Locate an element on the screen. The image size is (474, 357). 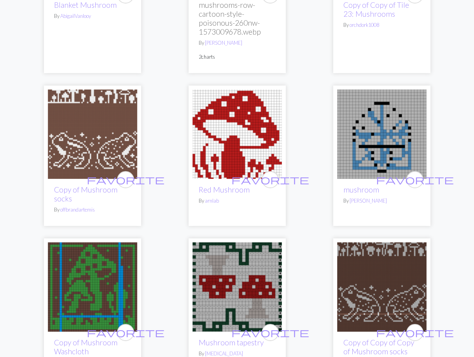
a: Copy of Mushroom socks is located at coordinates (85, 194).